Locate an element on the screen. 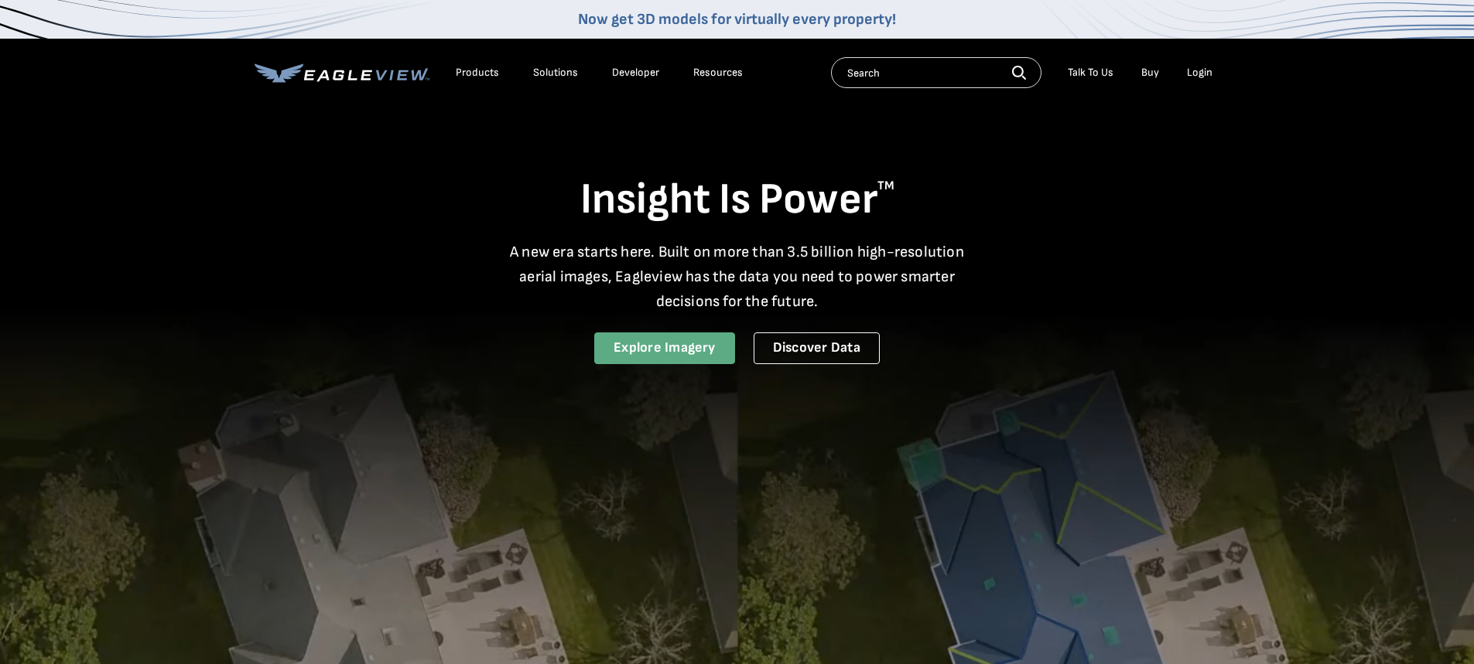 This screenshot has height=664, width=1474. a: Discover Data is located at coordinates (816, 348).